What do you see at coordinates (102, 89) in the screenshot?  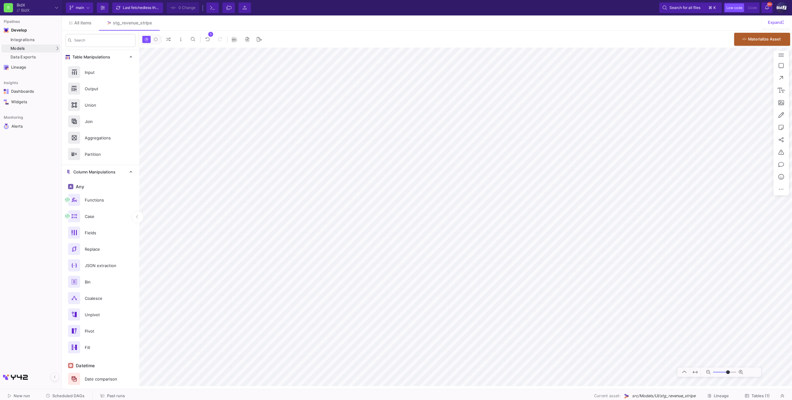 I see `div: Output` at bounding box center [102, 89].